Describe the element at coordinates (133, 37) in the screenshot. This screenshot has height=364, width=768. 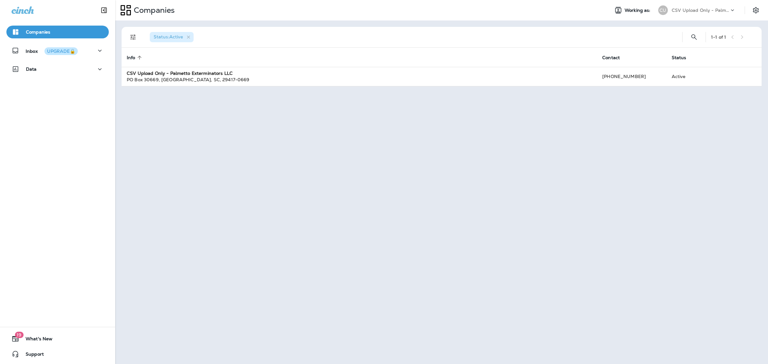
I see `button: Filters` at that location.